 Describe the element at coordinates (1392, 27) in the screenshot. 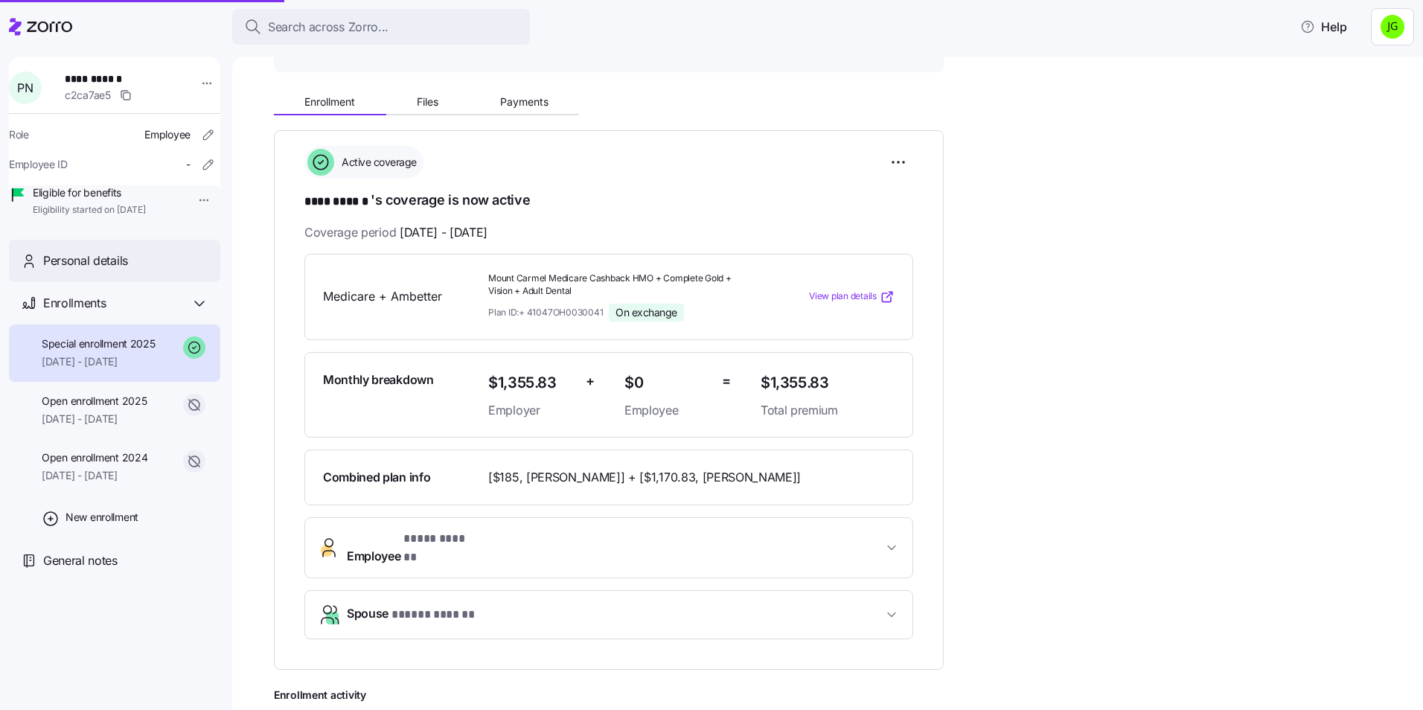

I see `img: a4774ed6021b6d0ef619099e609a7ec5` at that location.